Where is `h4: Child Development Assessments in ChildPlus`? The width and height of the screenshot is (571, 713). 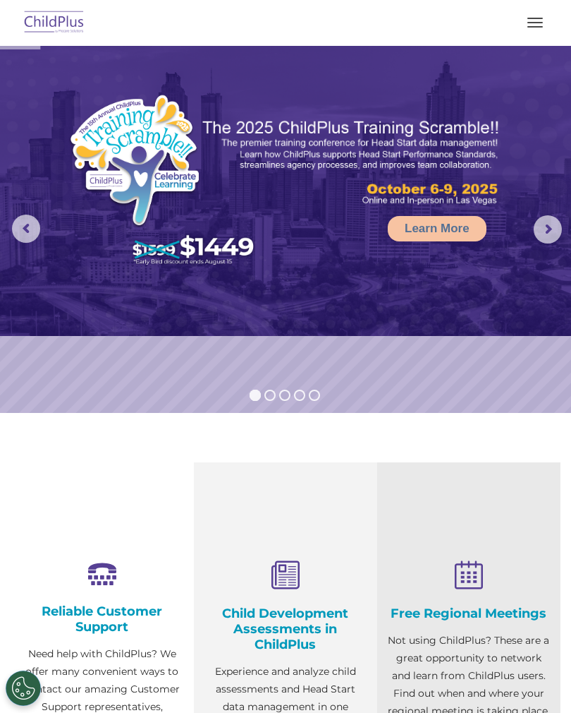 h4: Child Development Assessments in ChildPlus is located at coordinates (286, 629).